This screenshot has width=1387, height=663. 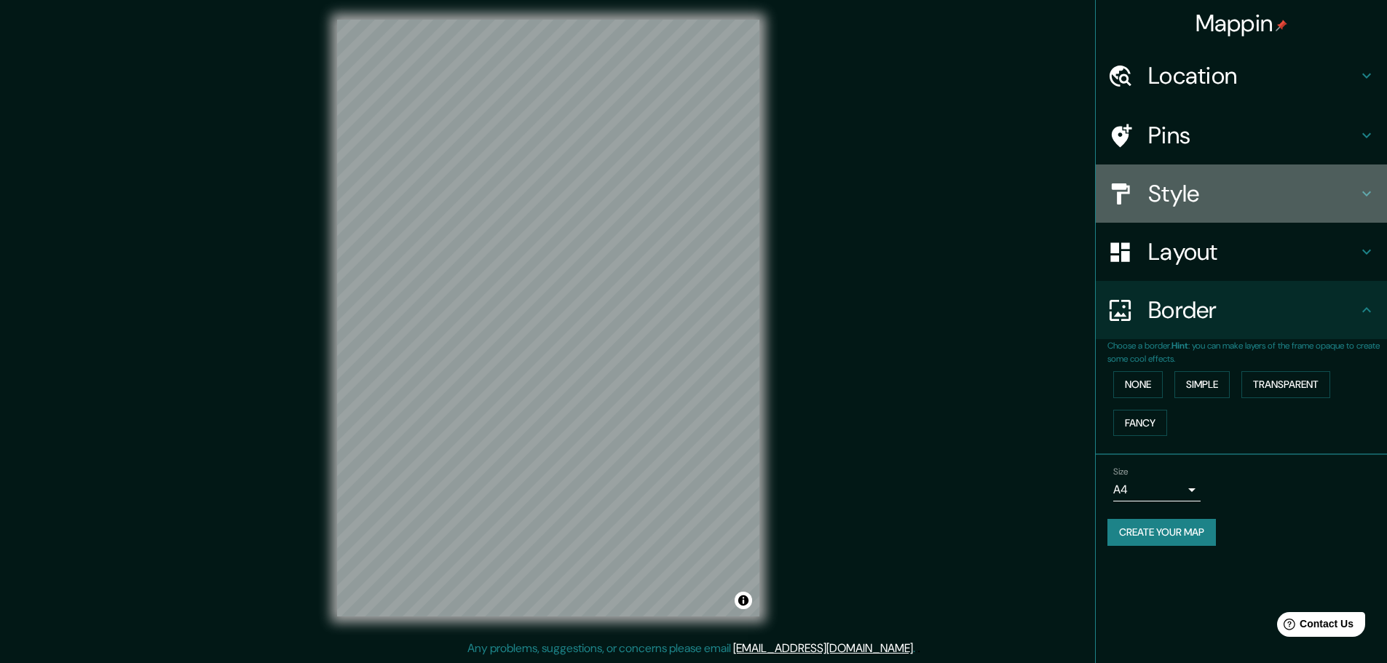 What do you see at coordinates (1285, 384) in the screenshot?
I see `button: Transparent` at bounding box center [1285, 384].